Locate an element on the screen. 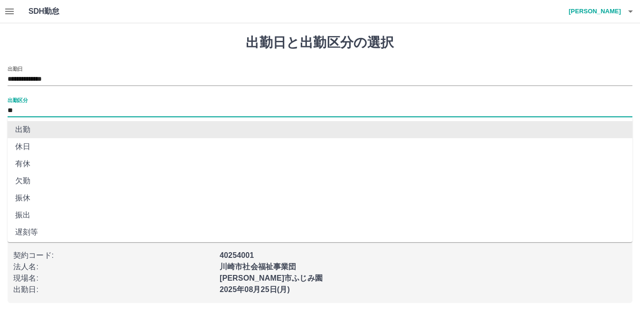 The image size is (640, 312). li: 振休 is located at coordinates (320, 198).